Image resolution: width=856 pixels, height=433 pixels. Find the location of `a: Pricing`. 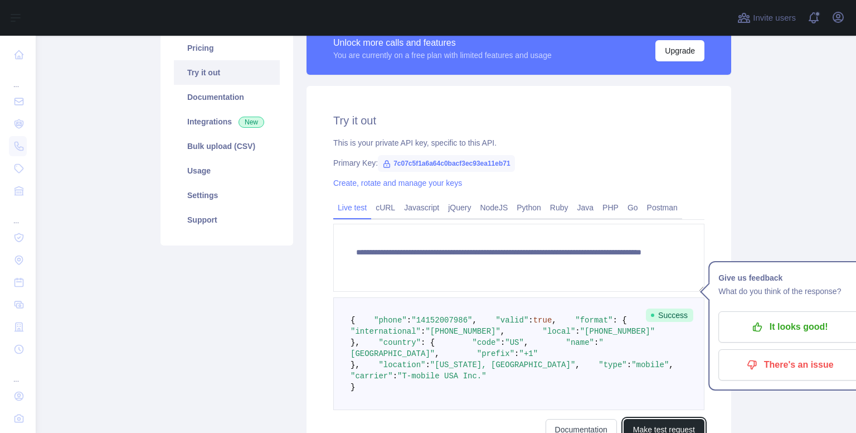

a: Pricing is located at coordinates (227, 48).